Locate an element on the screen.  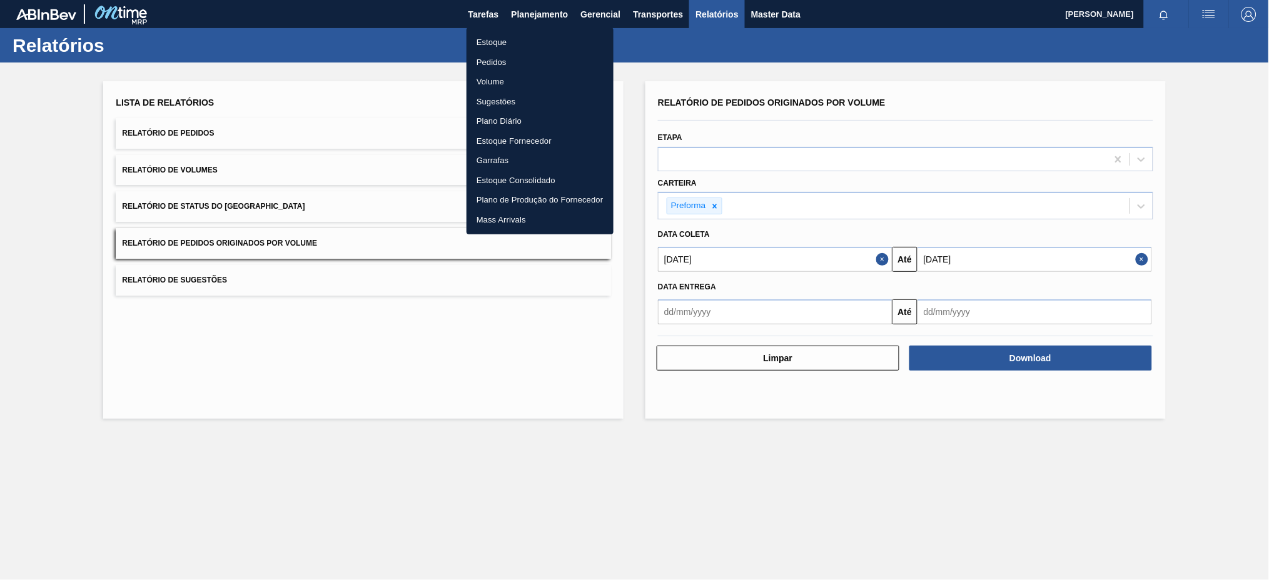
a: Plano Diário is located at coordinates (540, 121).